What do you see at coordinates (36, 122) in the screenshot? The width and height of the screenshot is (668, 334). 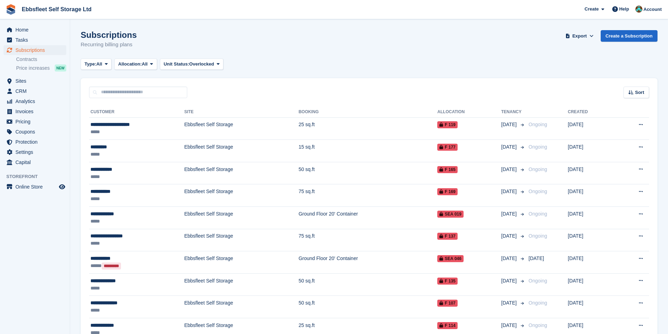 I see `span: Pricing` at bounding box center [36, 122].